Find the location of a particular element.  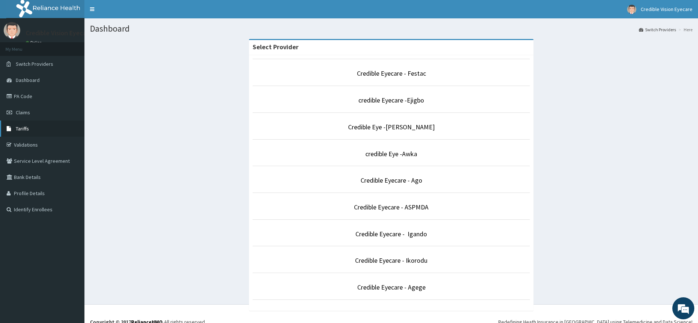

span: Tariffs is located at coordinates (22, 129).